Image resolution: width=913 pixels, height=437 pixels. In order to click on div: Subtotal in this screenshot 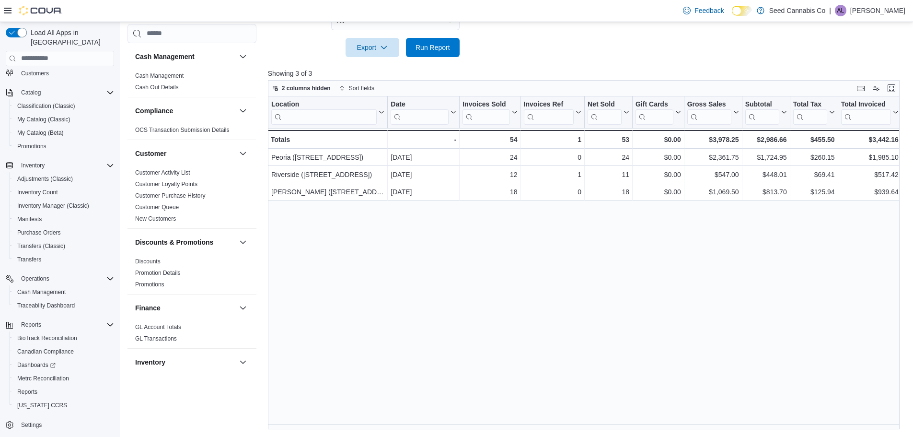, I will do `click(762, 104)`.